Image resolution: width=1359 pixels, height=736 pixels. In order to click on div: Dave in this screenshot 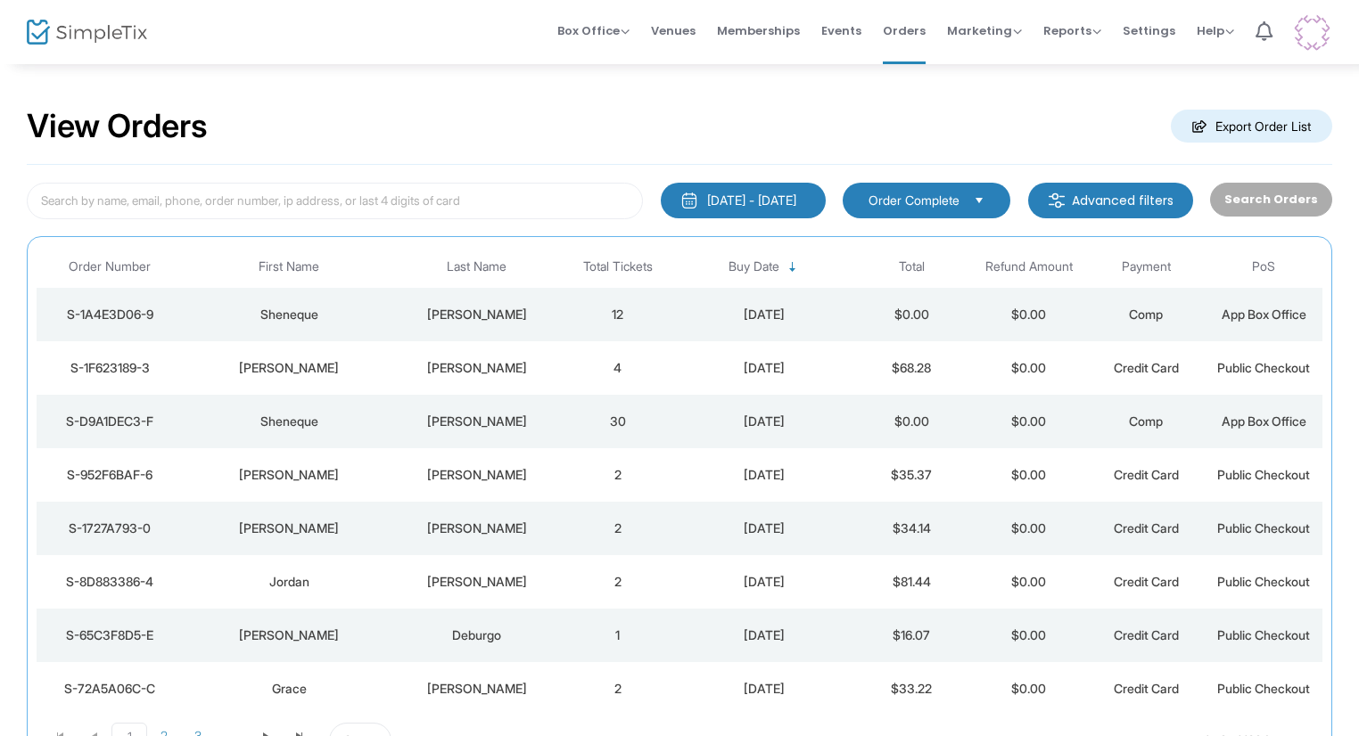, I will do `click(289, 529)`.